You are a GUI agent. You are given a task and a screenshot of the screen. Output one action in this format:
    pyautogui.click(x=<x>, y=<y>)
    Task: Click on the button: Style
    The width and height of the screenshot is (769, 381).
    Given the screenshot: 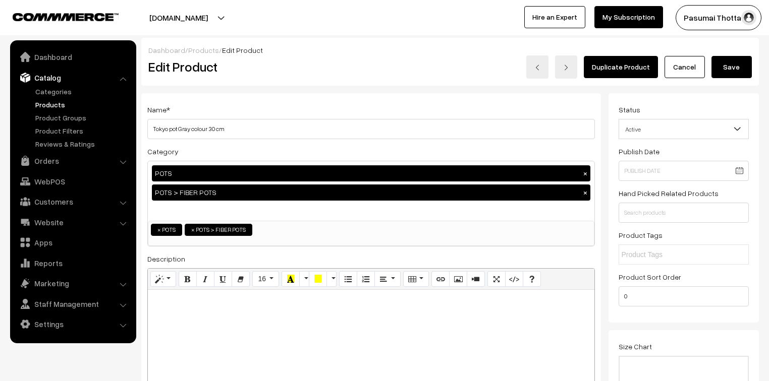 What is the action you would take?
    pyautogui.click(x=163, y=280)
    